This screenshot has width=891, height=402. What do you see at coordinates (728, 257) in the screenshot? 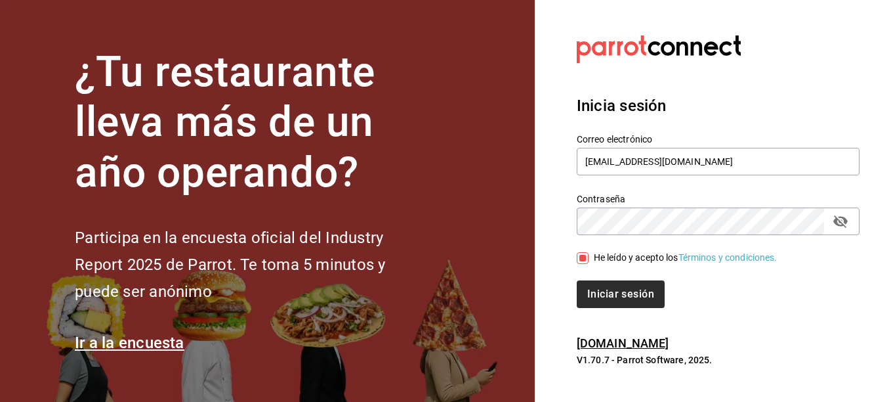
I see `a: Términos y condiciones.` at bounding box center [728, 257].